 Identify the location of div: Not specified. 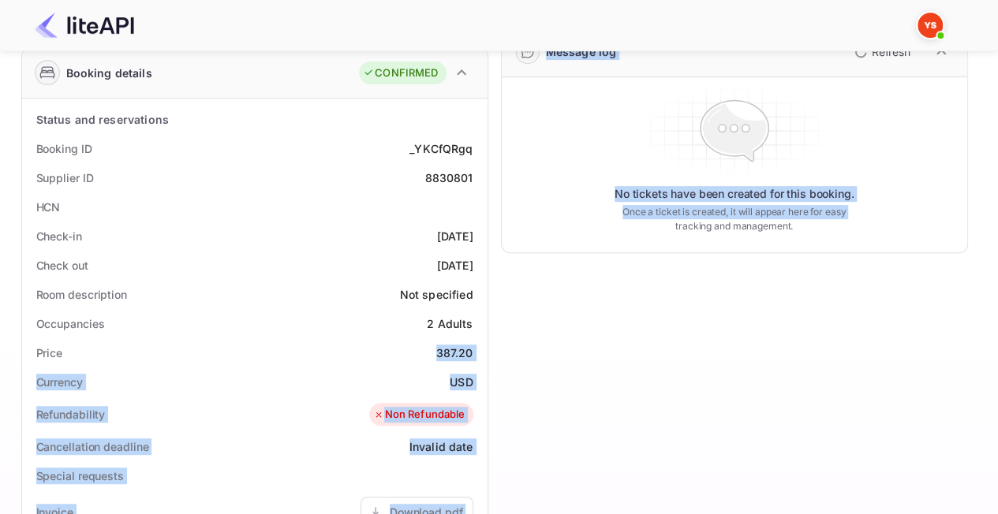
(436, 294).